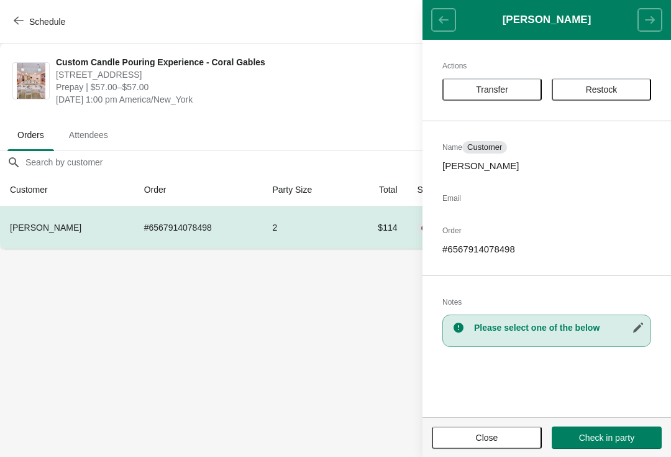 The image size is (671, 457). I want to click on button: Restock, so click(601, 89).